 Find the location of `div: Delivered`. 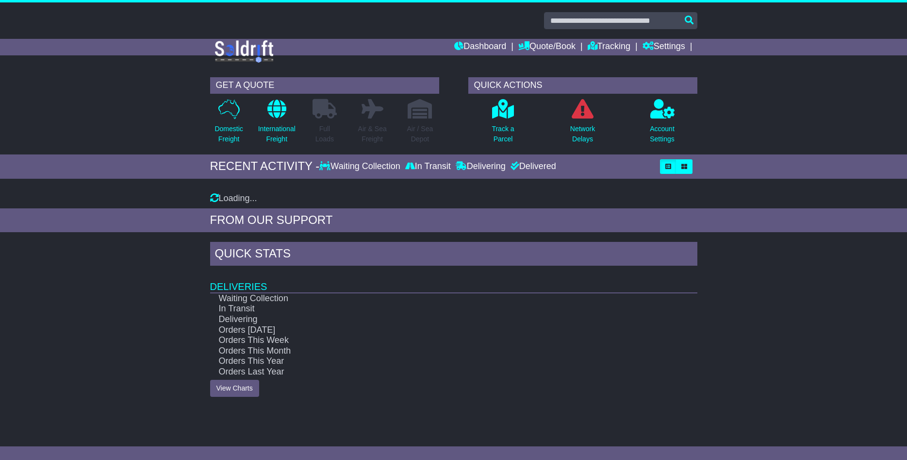

div: Delivered is located at coordinates (532, 166).